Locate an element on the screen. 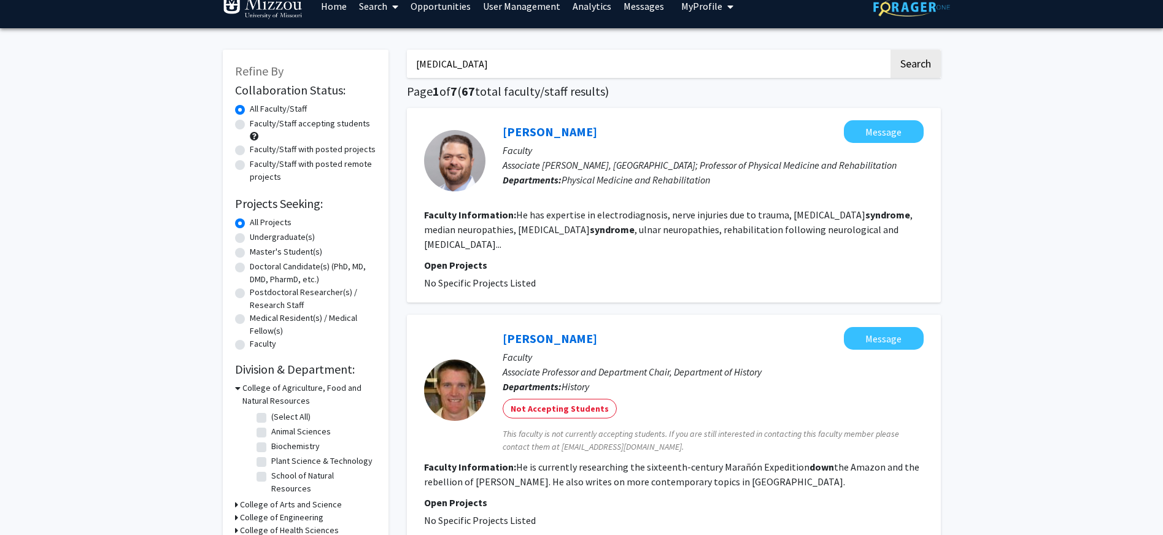 Image resolution: width=1163 pixels, height=535 pixels. span: History is located at coordinates (575, 387).